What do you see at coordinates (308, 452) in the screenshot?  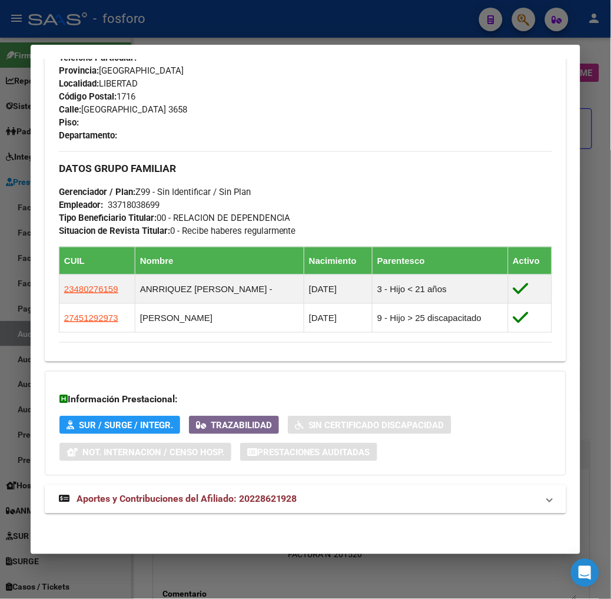 I see `button: Prestaciones Auditadas` at bounding box center [308, 452].